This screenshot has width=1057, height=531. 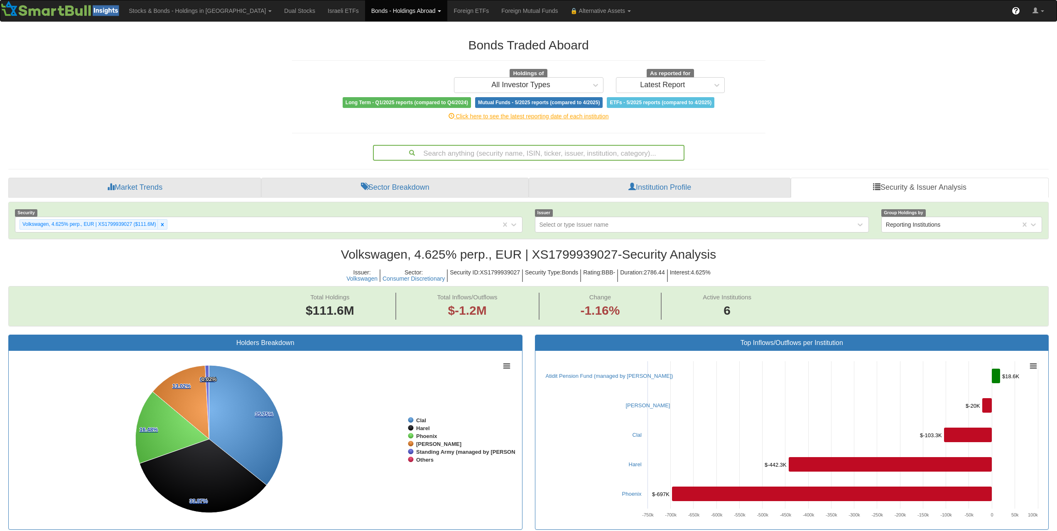 I want to click on tspan: 0.85%, so click(x=207, y=379).